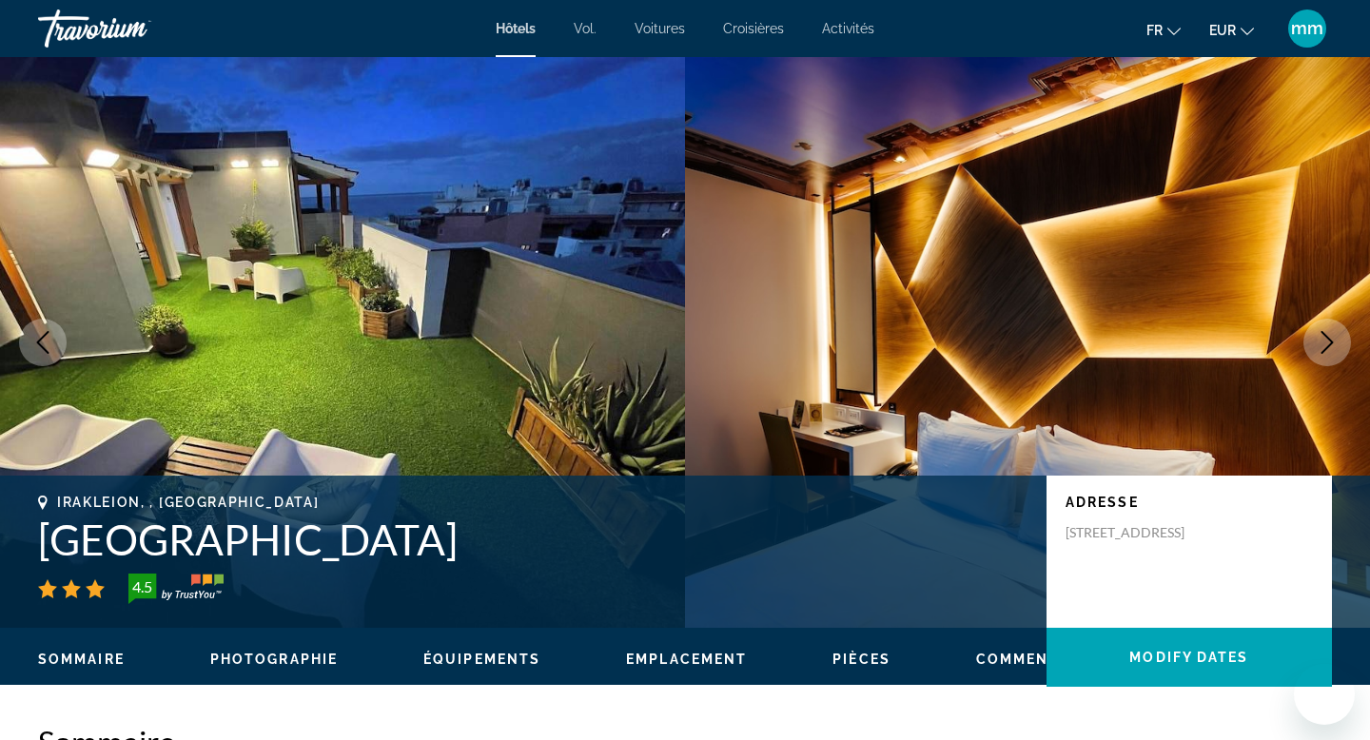  What do you see at coordinates (585, 29) in the screenshot?
I see `a: Vol.` at bounding box center [585, 29].